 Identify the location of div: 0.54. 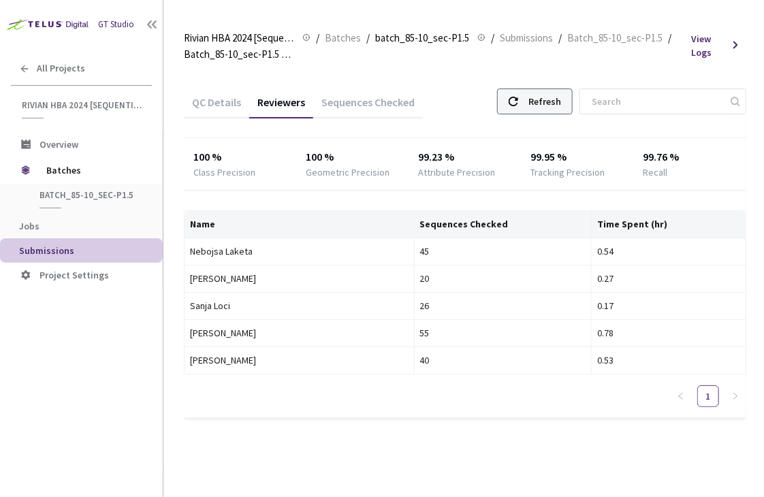
(668, 251).